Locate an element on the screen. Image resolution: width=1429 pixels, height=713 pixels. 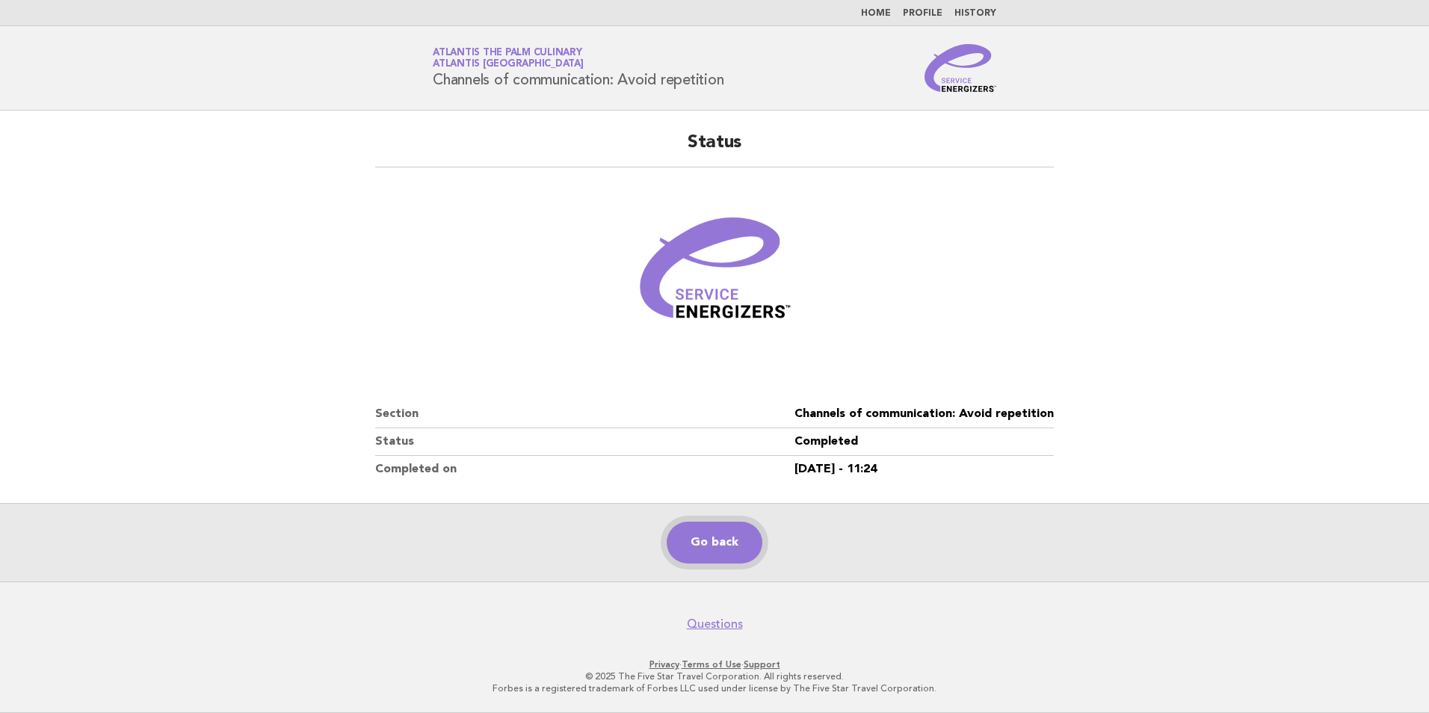
a: History is located at coordinates (976, 13).